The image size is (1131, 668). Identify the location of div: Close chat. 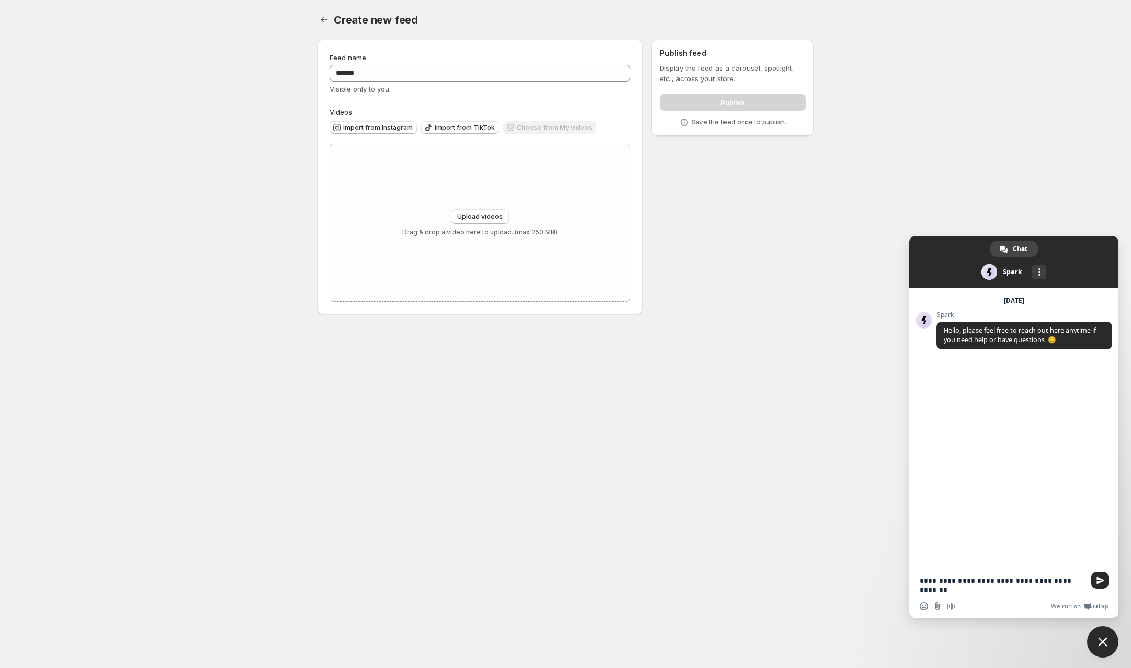
(1103, 642).